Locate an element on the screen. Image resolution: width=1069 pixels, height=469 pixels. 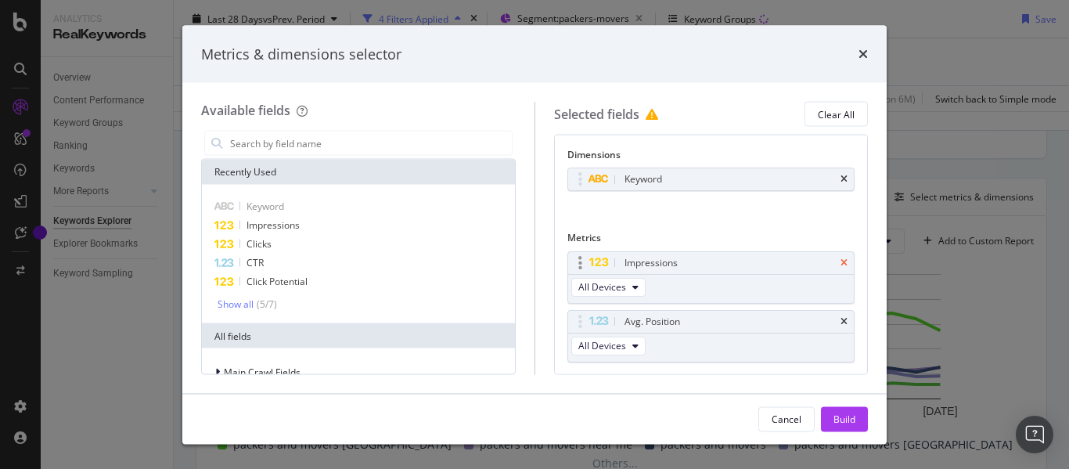
div: Impressions is located at coordinates (651, 262).